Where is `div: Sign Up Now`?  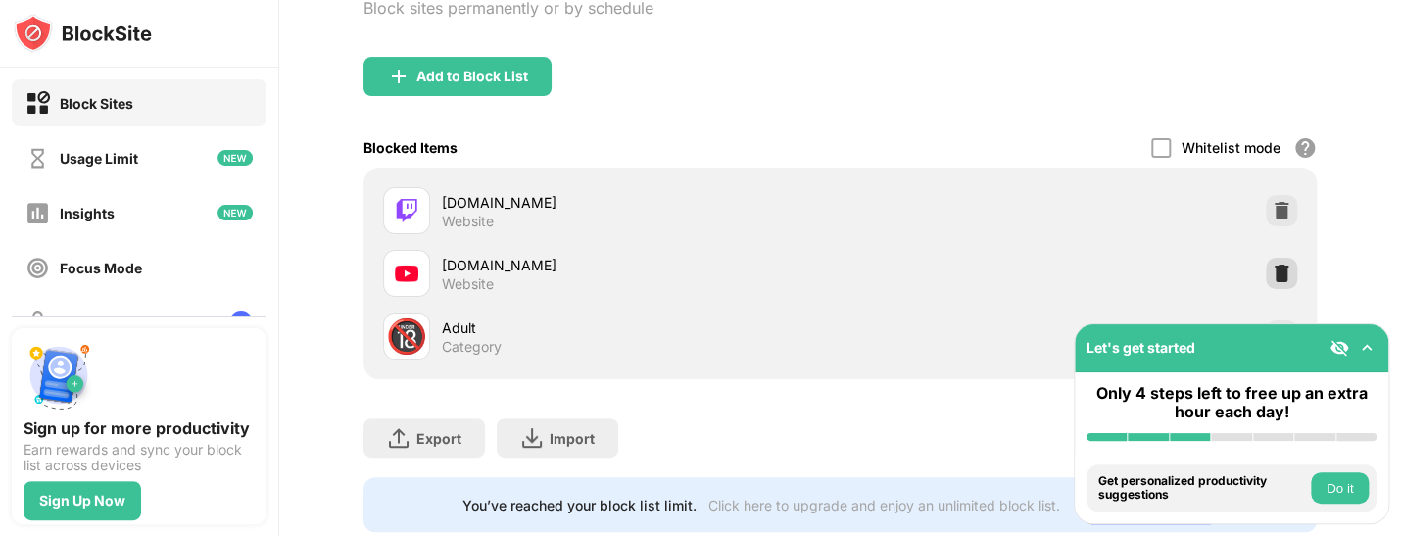
div: Sign Up Now is located at coordinates (82, 501).